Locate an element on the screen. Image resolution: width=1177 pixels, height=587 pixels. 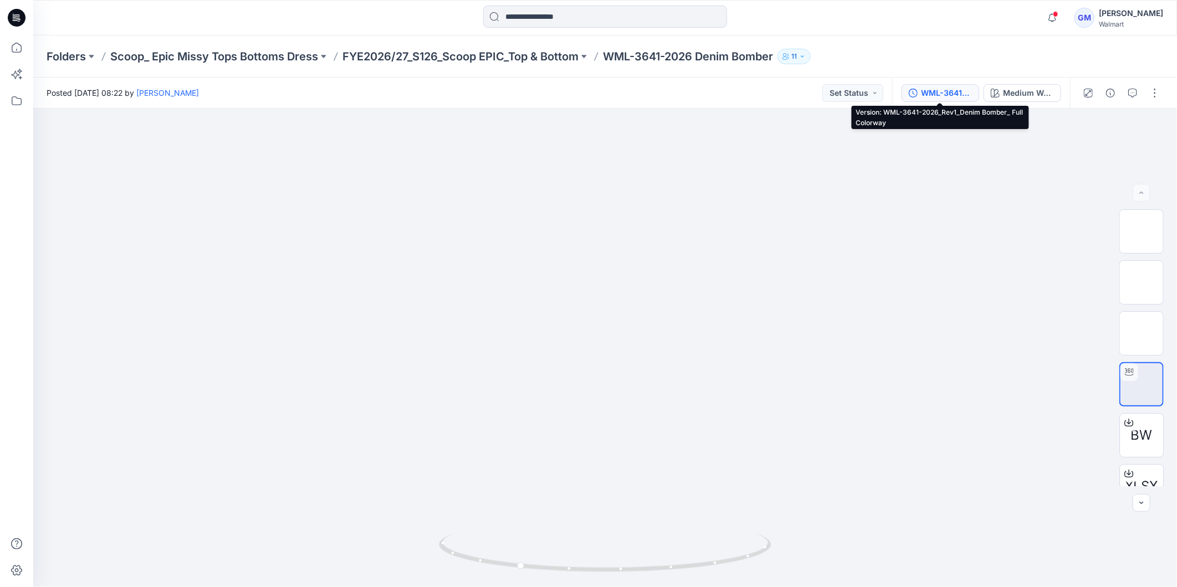
div: Walmart is located at coordinates (1131, 24).